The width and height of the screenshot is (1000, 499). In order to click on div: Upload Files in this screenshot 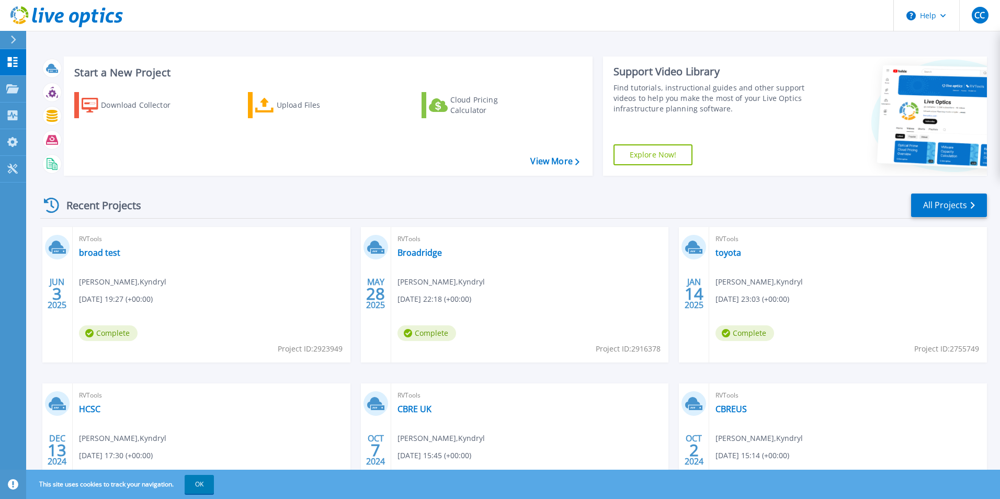, I will do `click(318, 105)`.